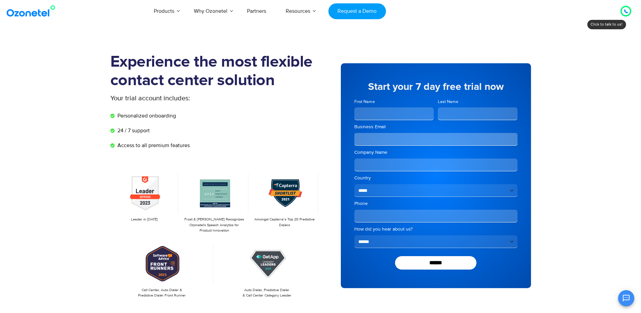 The width and height of the screenshot is (641, 313). What do you see at coordinates (284, 222) in the screenshot?
I see `p: Amongst Capterra’s Top 20 Predictive Dialers` at bounding box center [284, 222].